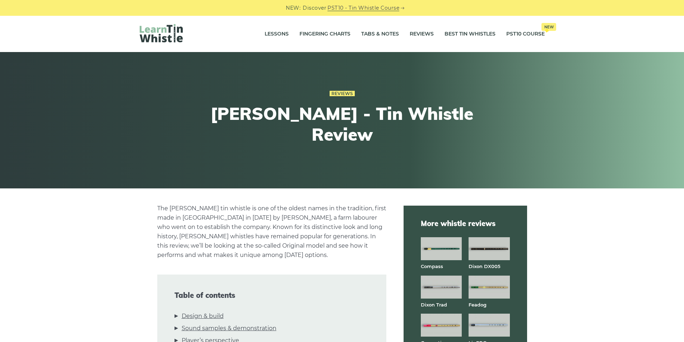  Describe the element at coordinates (484, 266) in the screenshot. I see `a: Dixon DX005` at that location.